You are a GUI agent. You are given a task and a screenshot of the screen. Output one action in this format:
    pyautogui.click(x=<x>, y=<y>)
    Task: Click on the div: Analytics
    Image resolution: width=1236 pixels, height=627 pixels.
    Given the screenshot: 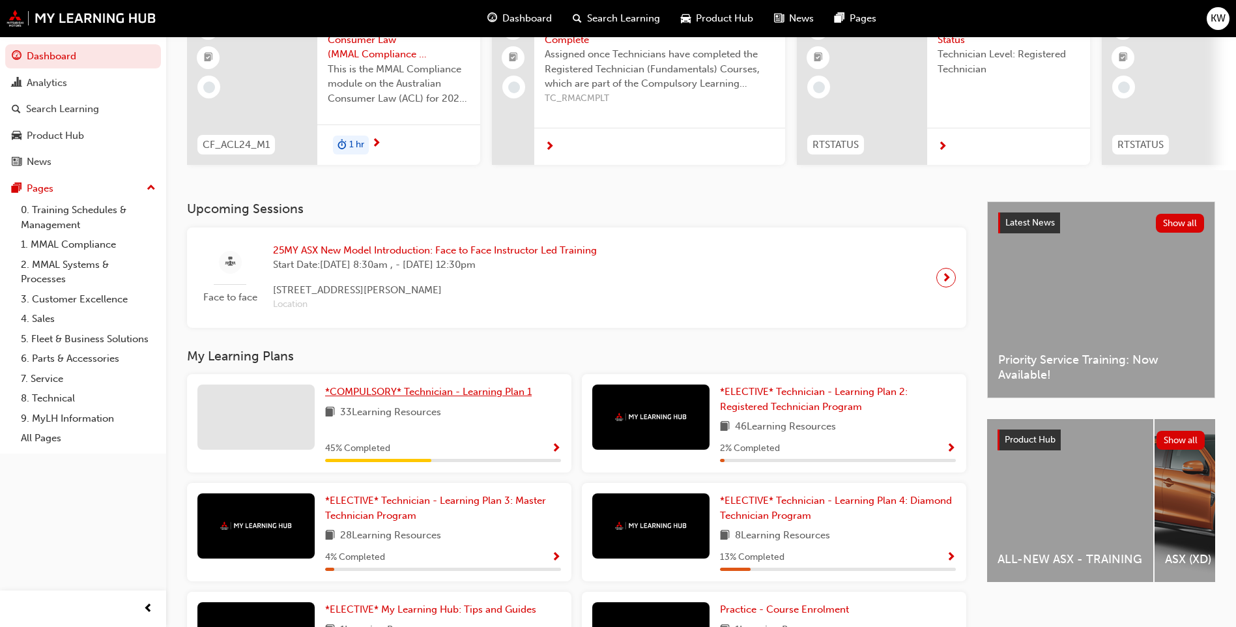 What is the action you would take?
    pyautogui.click(x=47, y=83)
    